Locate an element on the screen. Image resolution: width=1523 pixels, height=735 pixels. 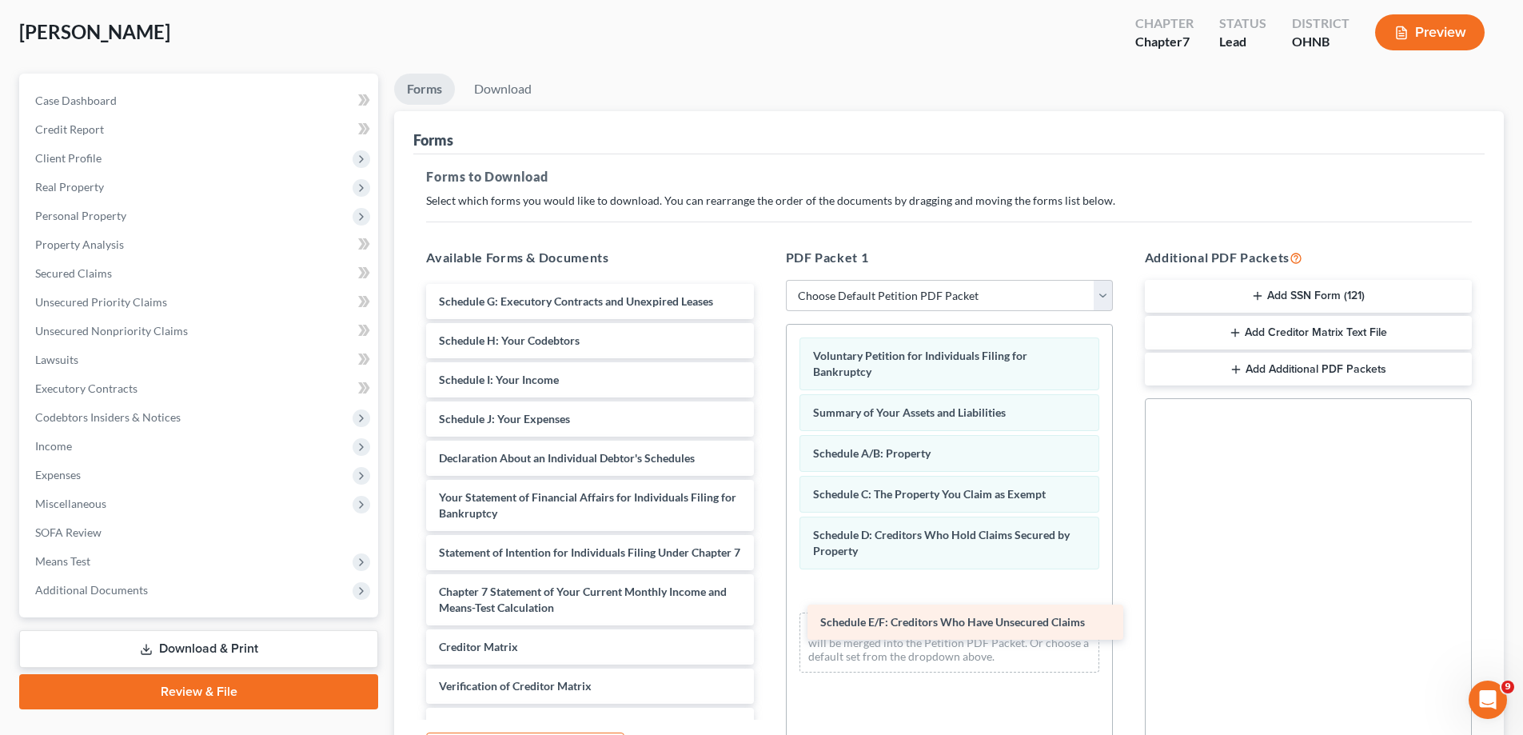
span: Unsecured Priority Claims is located at coordinates (101, 301).